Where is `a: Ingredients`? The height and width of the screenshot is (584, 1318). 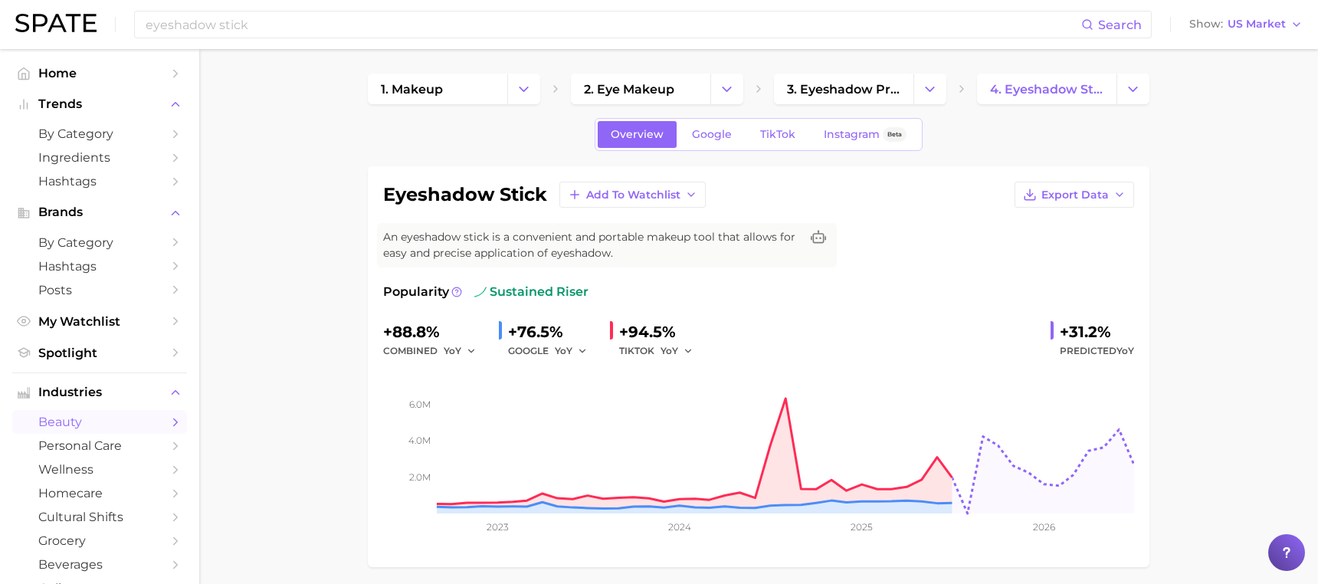 a: Ingredients is located at coordinates (100, 157).